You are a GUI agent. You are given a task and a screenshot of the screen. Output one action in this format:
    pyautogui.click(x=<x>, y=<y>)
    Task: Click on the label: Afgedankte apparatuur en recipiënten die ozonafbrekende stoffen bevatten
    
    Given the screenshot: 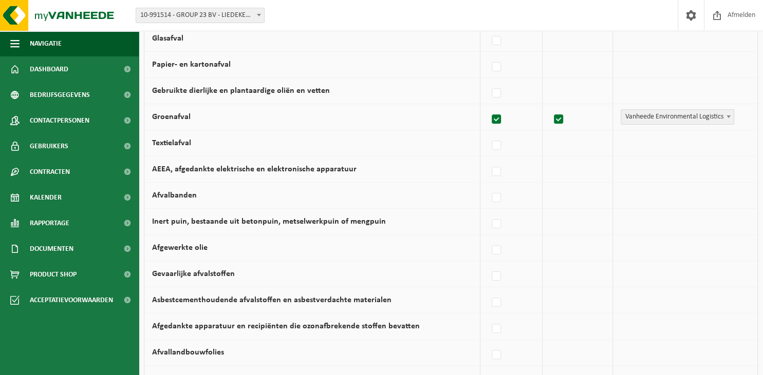 What is the action you would take?
    pyautogui.click(x=285, y=327)
    